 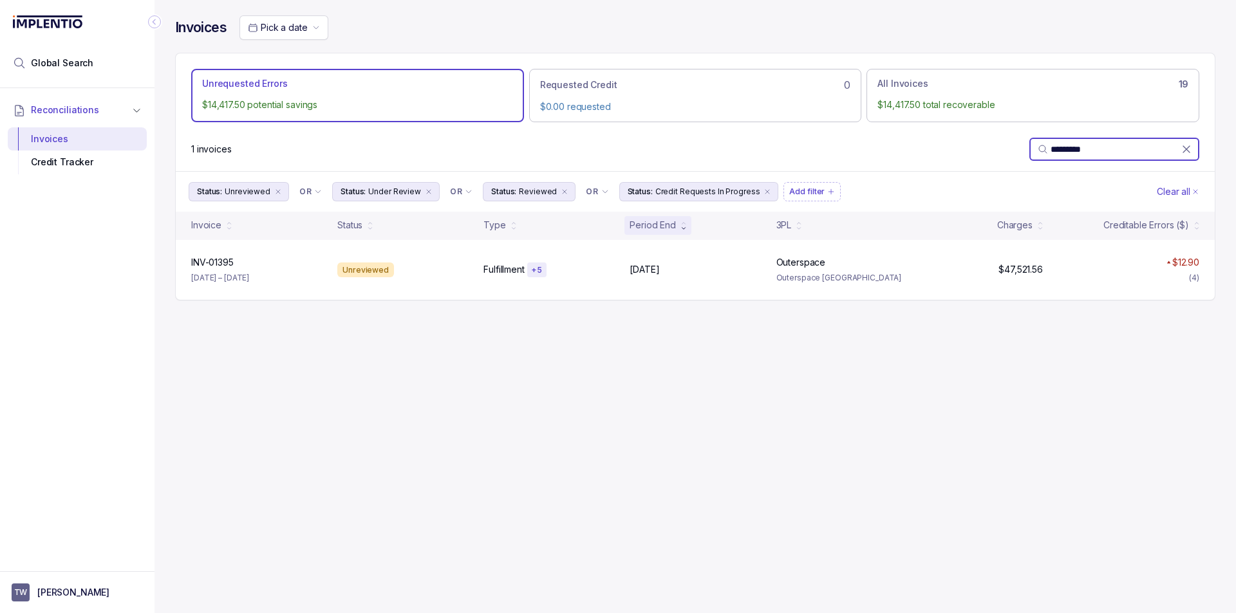 What do you see at coordinates (537, 192) in the screenshot?
I see `p: Reviewed` at bounding box center [537, 192].